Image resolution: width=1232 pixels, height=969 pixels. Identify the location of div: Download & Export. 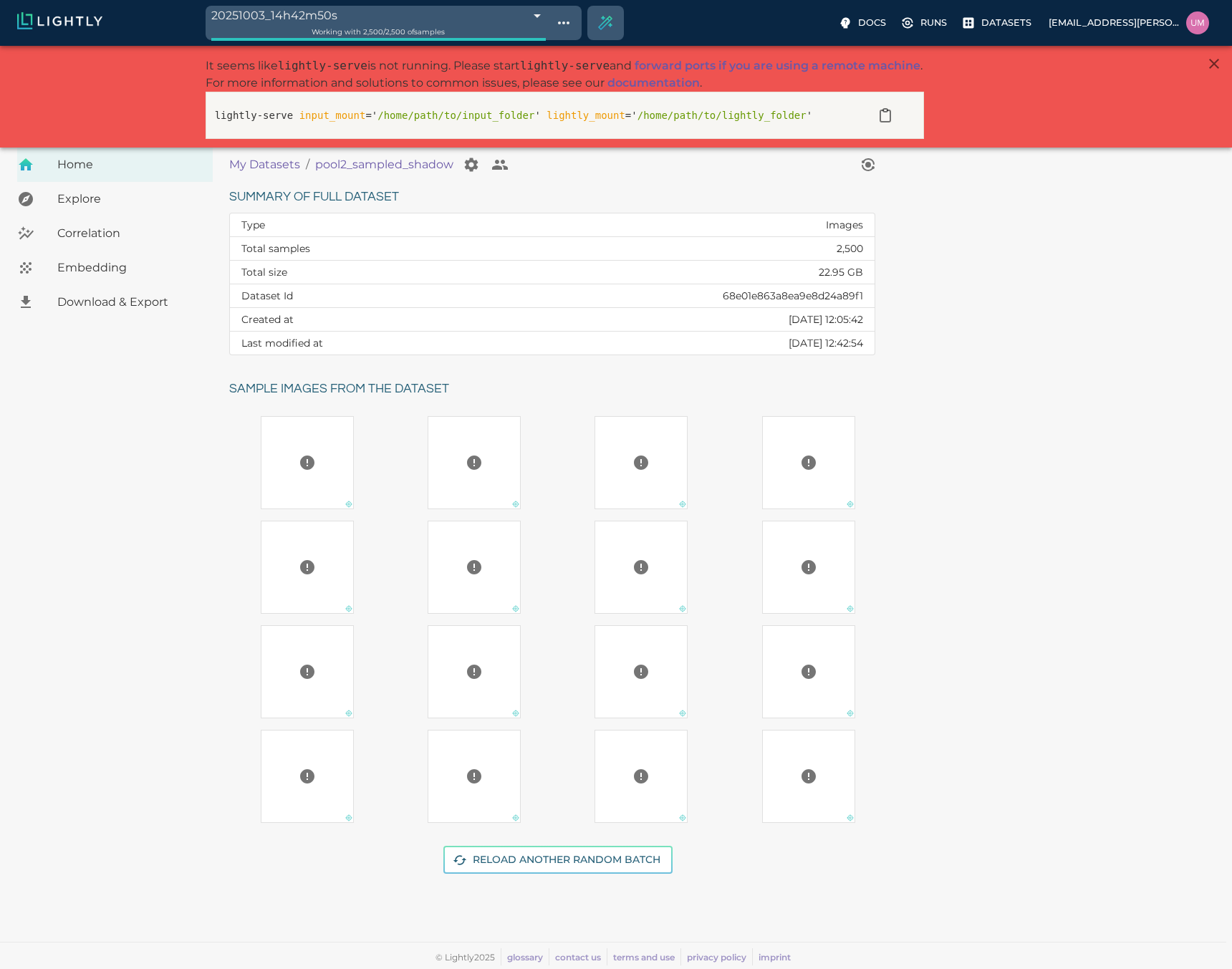
(114, 303).